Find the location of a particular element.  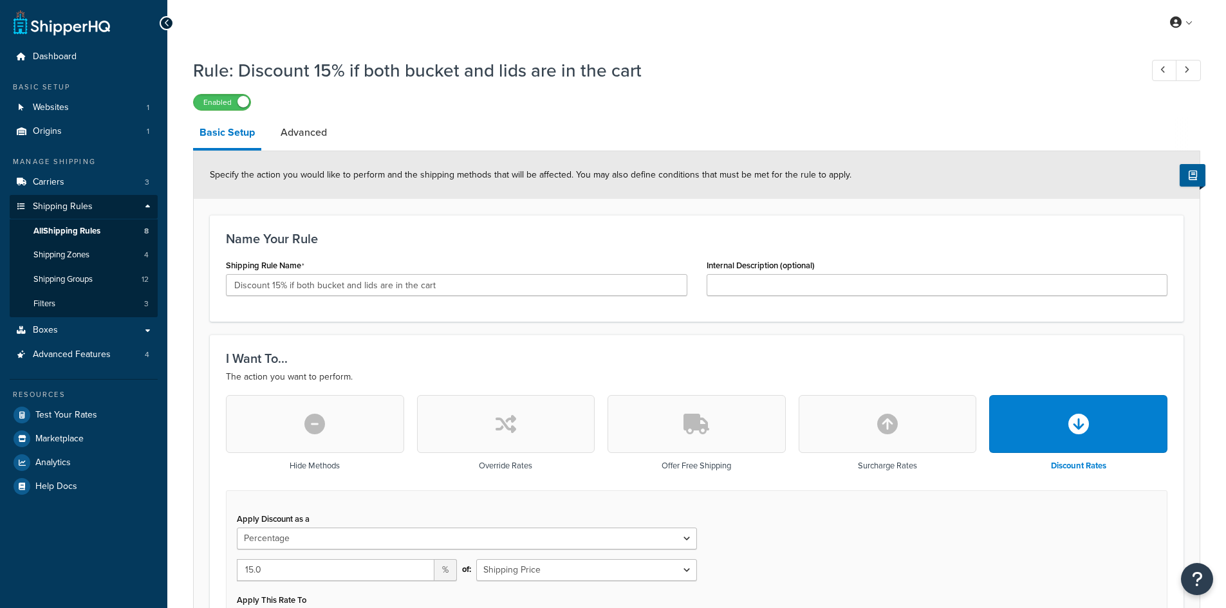

span: Filters is located at coordinates (44, 304).